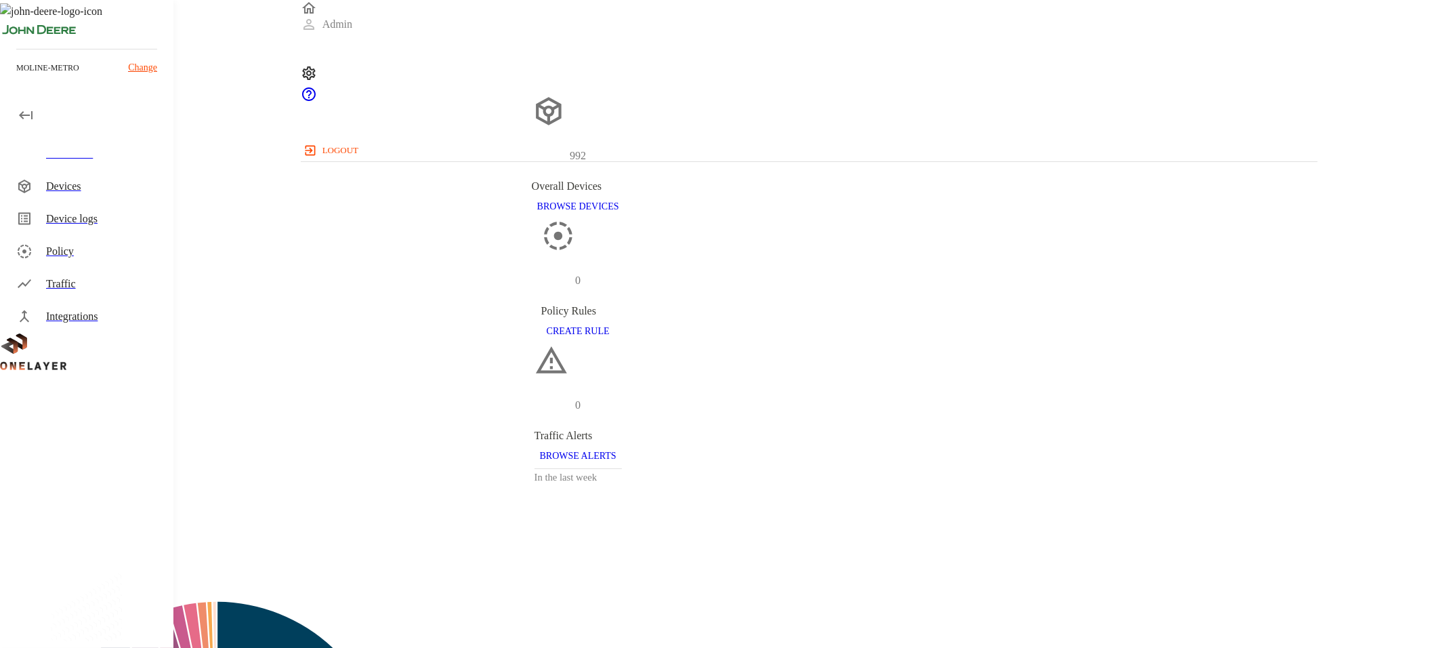 The height and width of the screenshot is (648, 1445). Describe the element at coordinates (578, 456) in the screenshot. I see `button: BROWSE ALERTS` at that location.